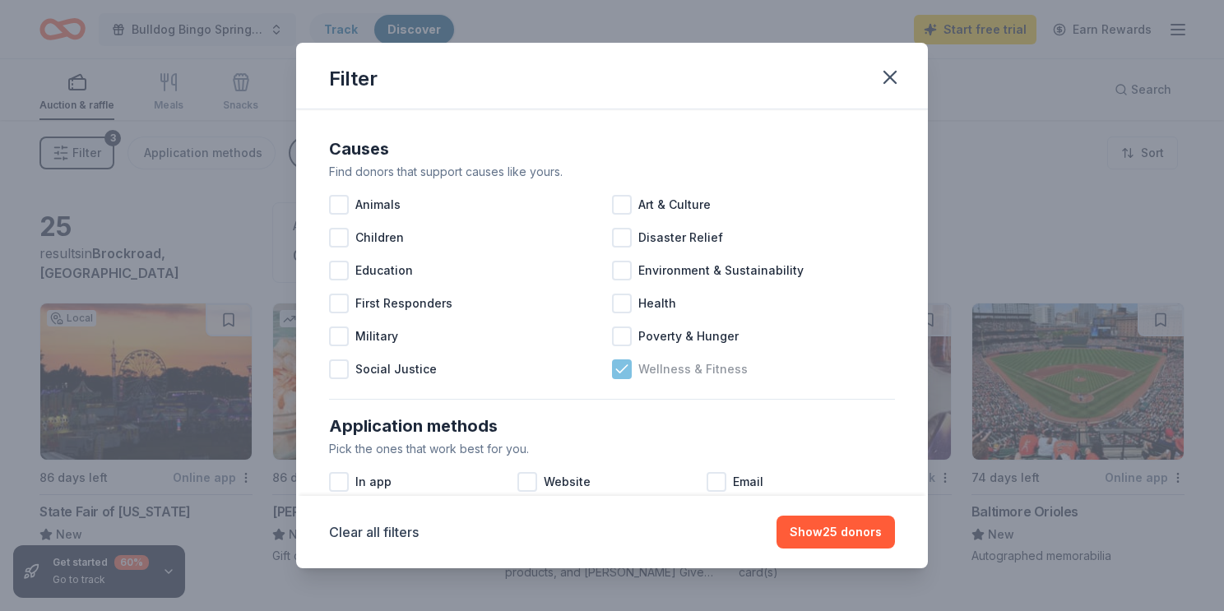 This screenshot has width=1224, height=611. Describe the element at coordinates (680, 238) in the screenshot. I see `span: Disaster Relief` at that location.